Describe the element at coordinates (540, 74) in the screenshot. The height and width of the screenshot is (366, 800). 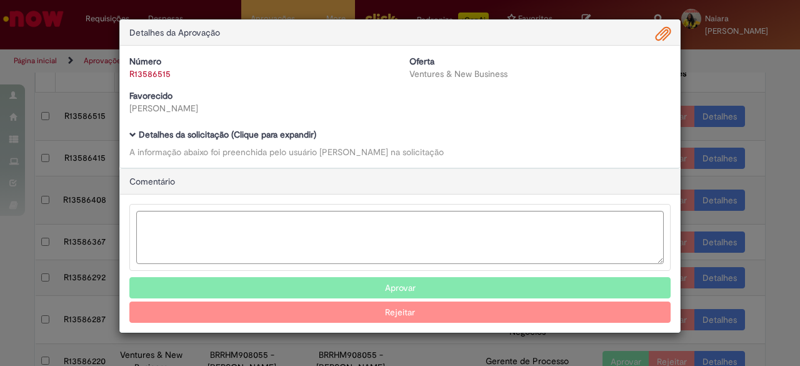
I see `div: Ventures & New Business` at that location.